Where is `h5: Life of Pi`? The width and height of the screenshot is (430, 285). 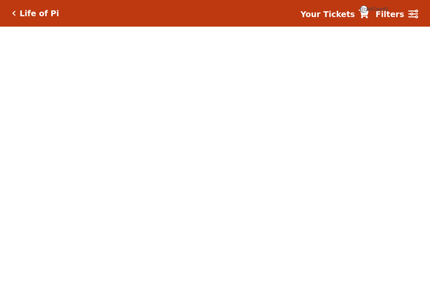 h5: Life of Pi is located at coordinates (39, 13).